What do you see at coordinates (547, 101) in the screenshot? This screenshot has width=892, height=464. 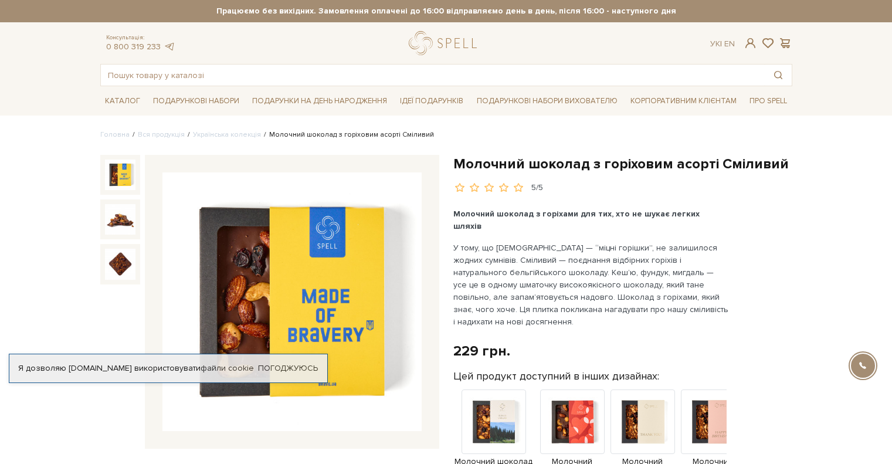 I see `a: Подарункові набори вихователю` at bounding box center [547, 101].